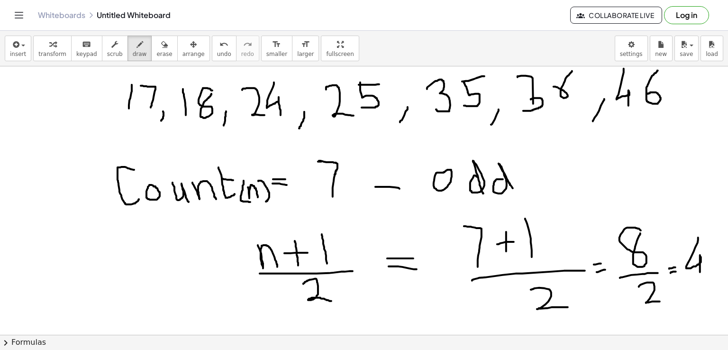 The height and width of the screenshot is (350, 728). What do you see at coordinates (87, 54) in the screenshot?
I see `span: keypad` at bounding box center [87, 54].